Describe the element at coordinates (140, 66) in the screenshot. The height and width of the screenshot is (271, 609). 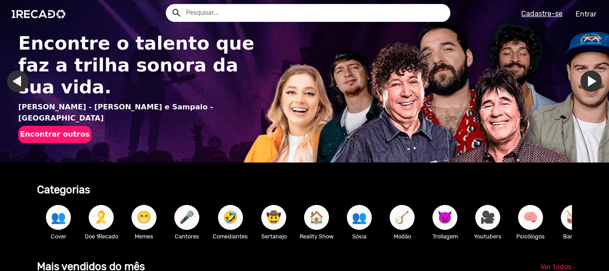
I see `h1: Encontre o talento que faz a trilha sonora da sua vida.` at that location.